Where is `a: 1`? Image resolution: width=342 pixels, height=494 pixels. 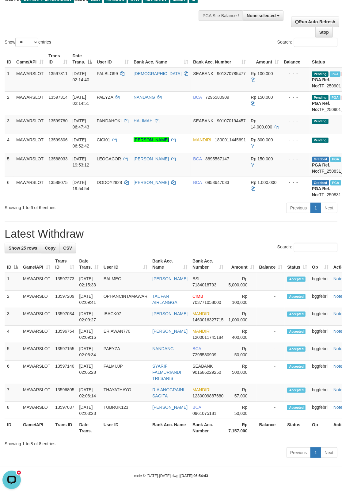 a: 1 is located at coordinates (316, 208).